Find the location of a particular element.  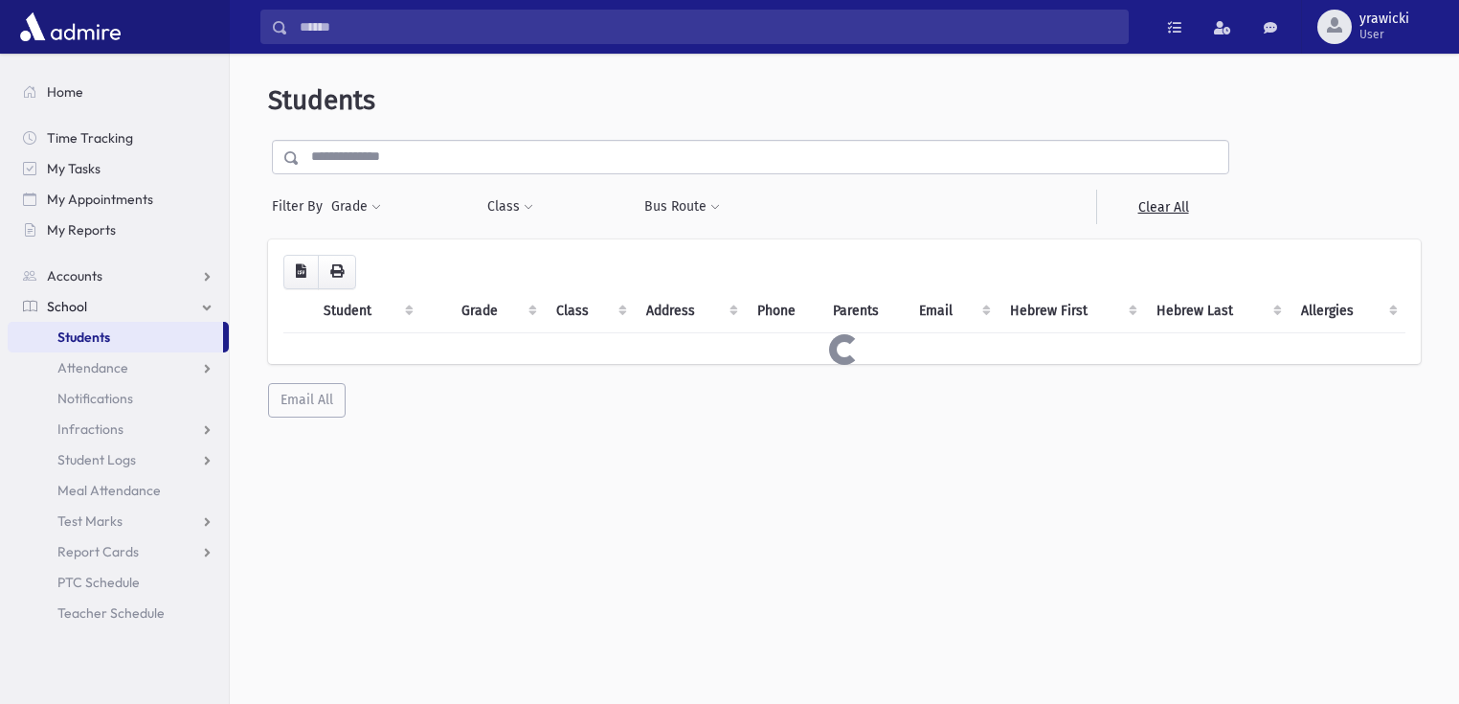

a: Notifications is located at coordinates (118, 398).